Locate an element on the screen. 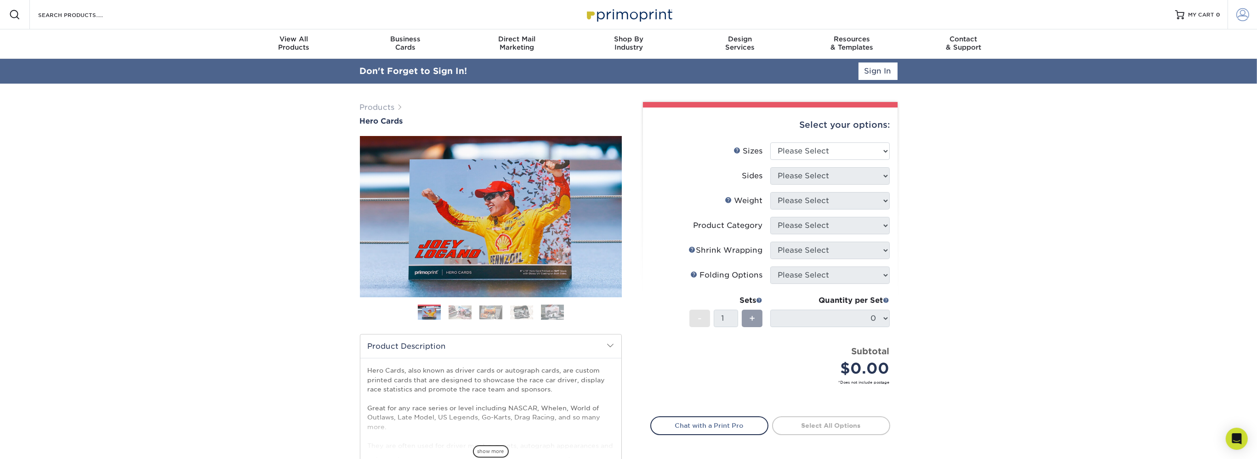 This screenshot has width=1257, height=459. span: Business is located at coordinates (405, 39).